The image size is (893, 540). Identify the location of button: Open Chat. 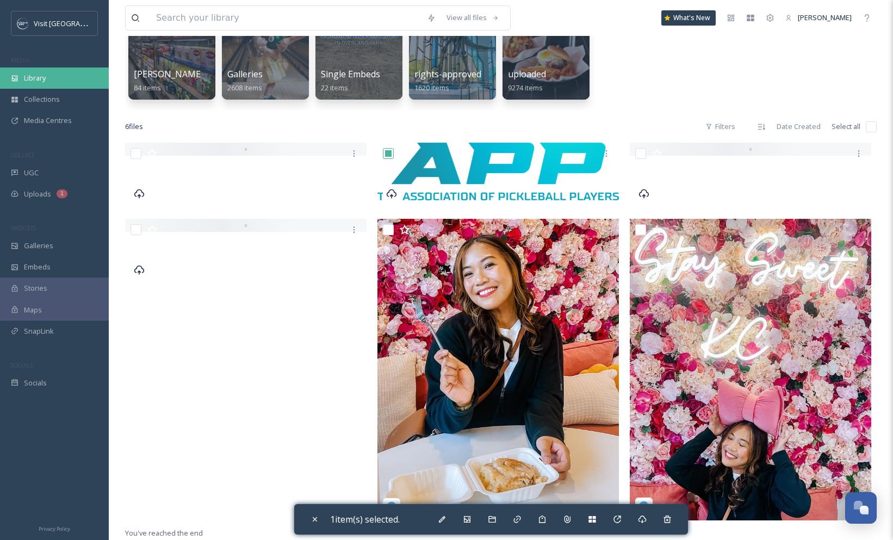
(861, 507).